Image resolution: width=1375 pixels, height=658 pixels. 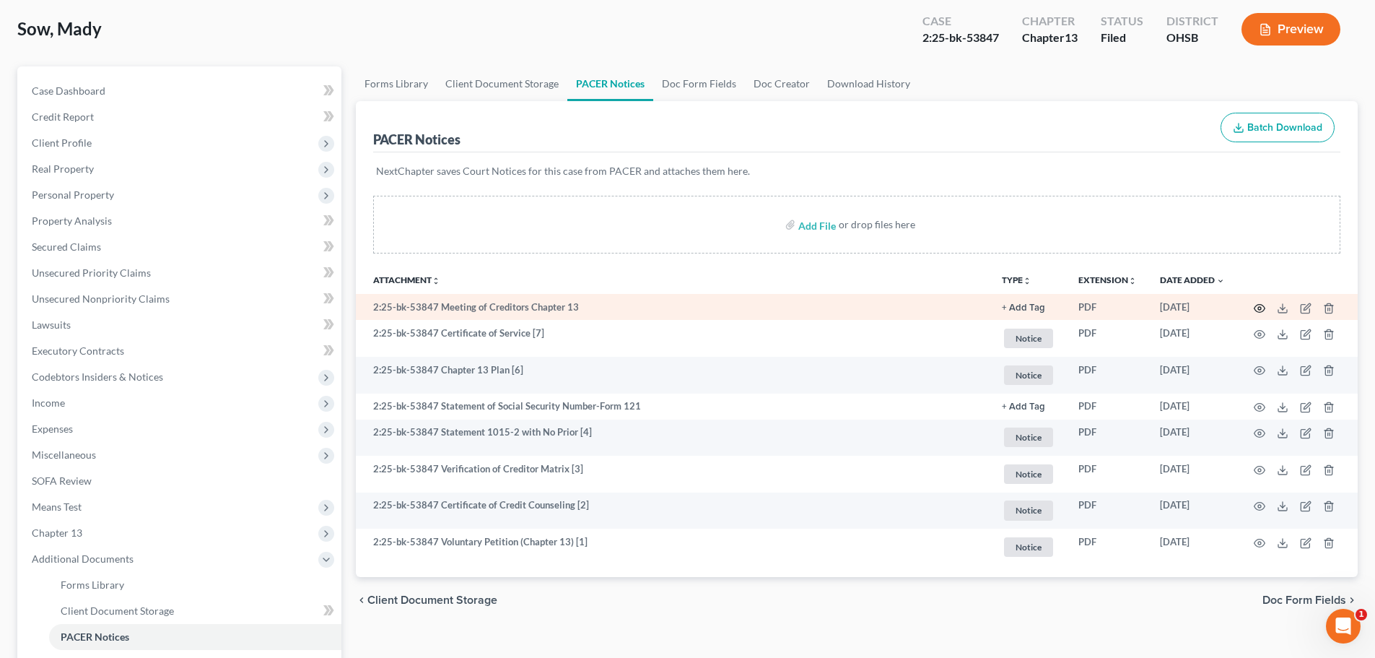 I want to click on a: Doc Form Fields, so click(x=699, y=84).